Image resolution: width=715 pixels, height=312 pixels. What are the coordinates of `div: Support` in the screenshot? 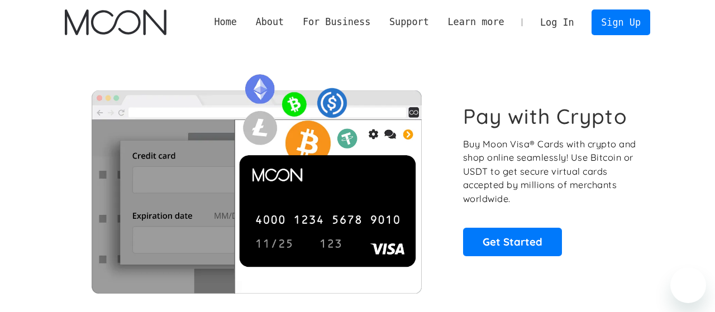 It's located at (409, 22).